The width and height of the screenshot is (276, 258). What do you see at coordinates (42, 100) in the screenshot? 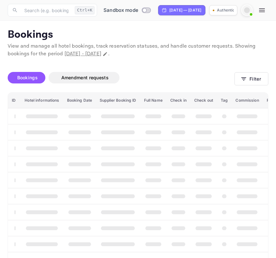
I see `th: Hotel informations` at bounding box center [42, 100].